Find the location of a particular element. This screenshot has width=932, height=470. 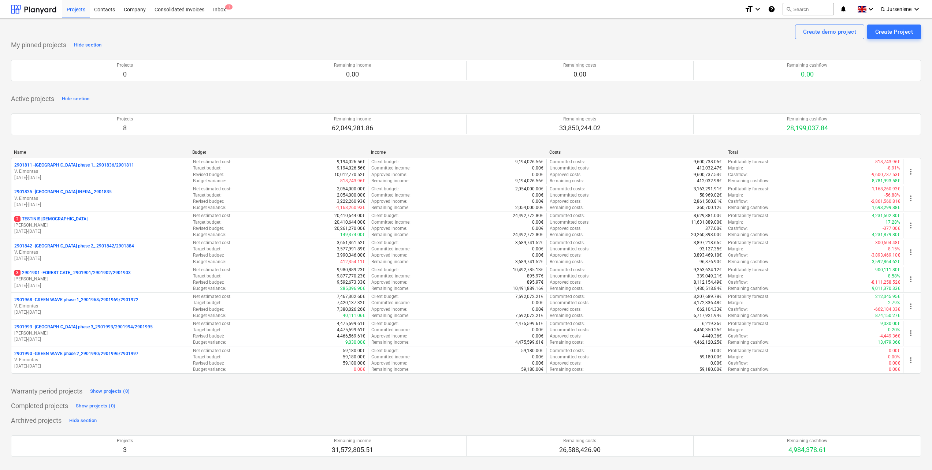

p: 20,261,270.00€ is located at coordinates (350, 229).